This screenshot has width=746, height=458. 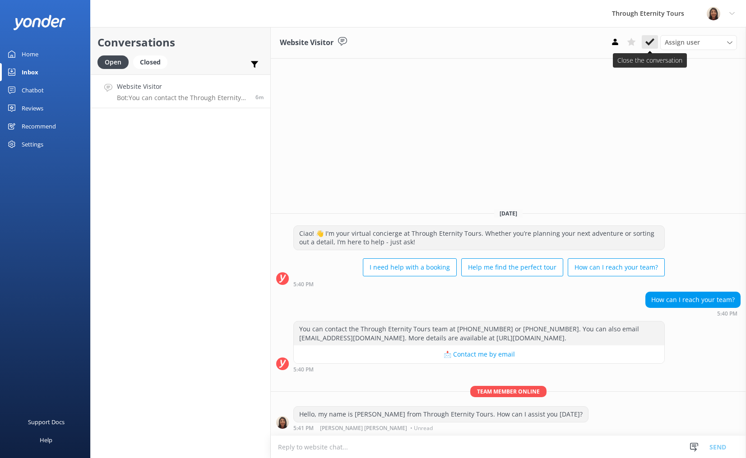 What do you see at coordinates (479, 355) in the screenshot?
I see `button: 📩 Contact me by email` at bounding box center [479, 355].